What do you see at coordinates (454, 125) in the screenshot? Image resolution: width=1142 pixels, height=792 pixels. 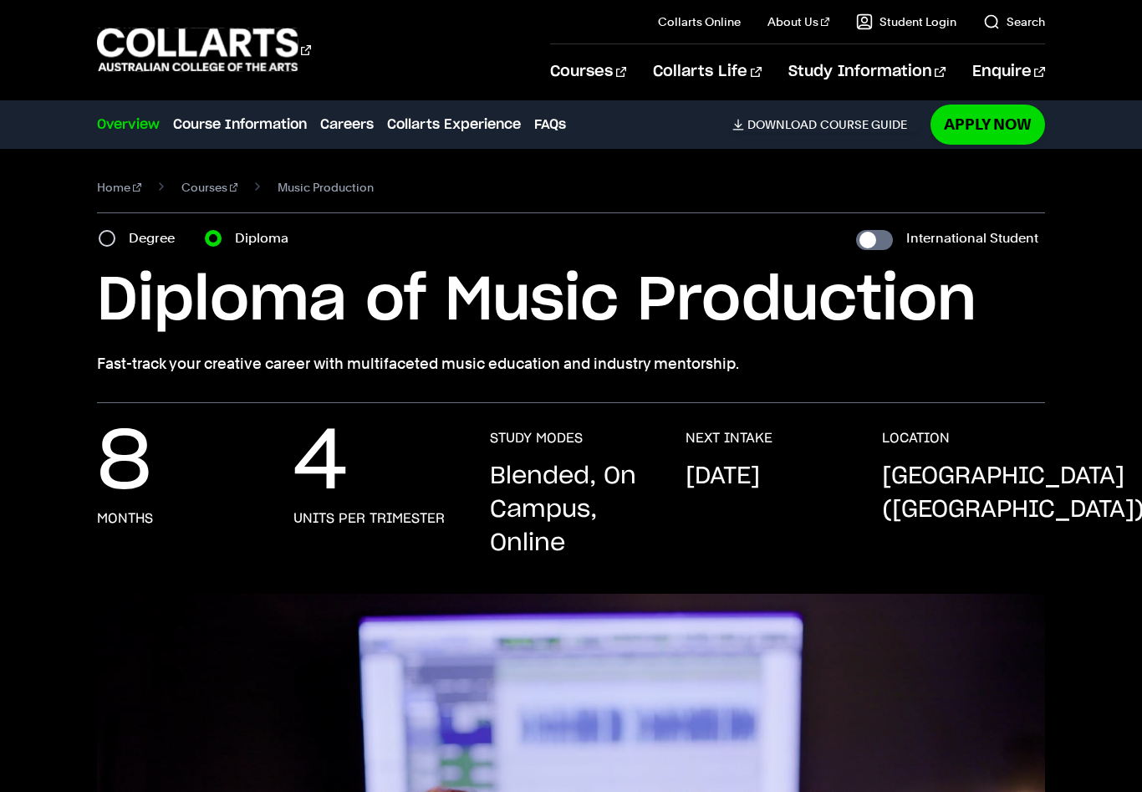 I see `a: Collarts Experience` at bounding box center [454, 125].